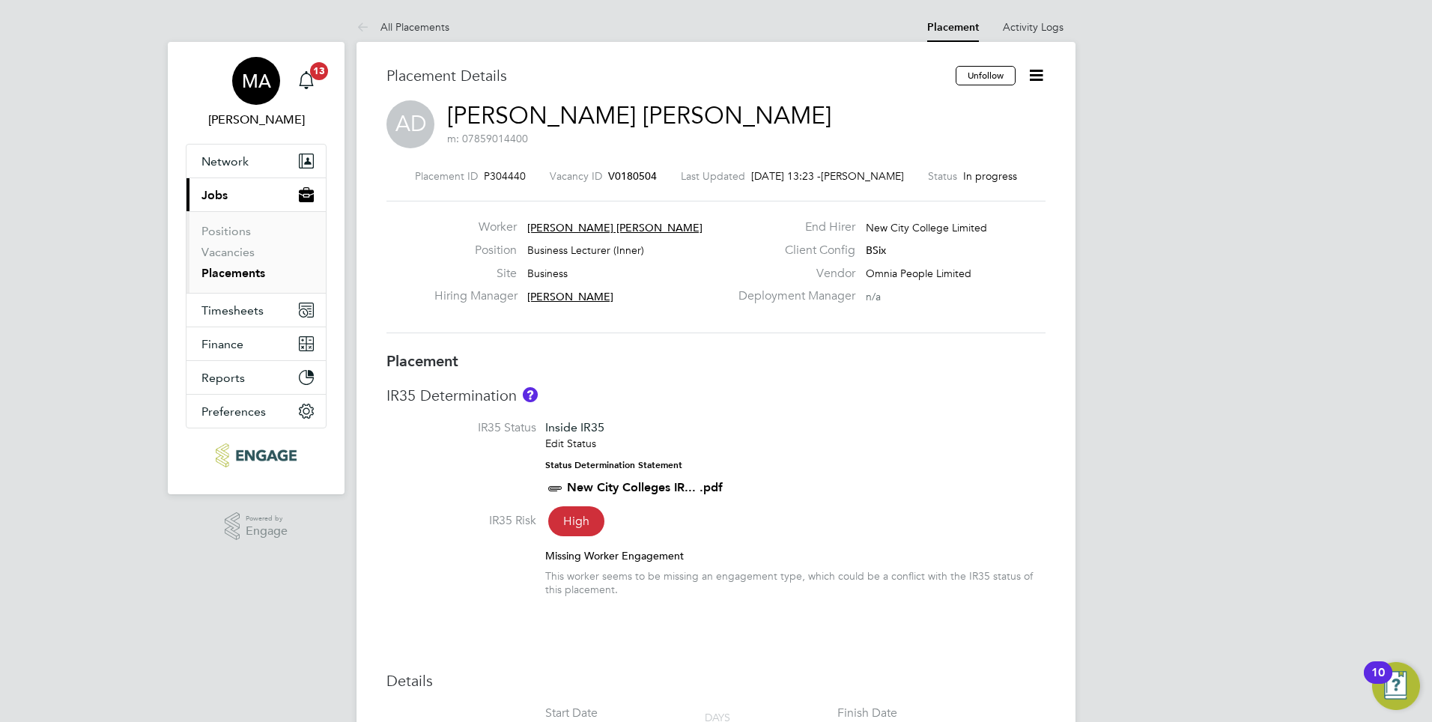 The width and height of the screenshot is (1432, 722). I want to click on a: Positions, so click(226, 231).